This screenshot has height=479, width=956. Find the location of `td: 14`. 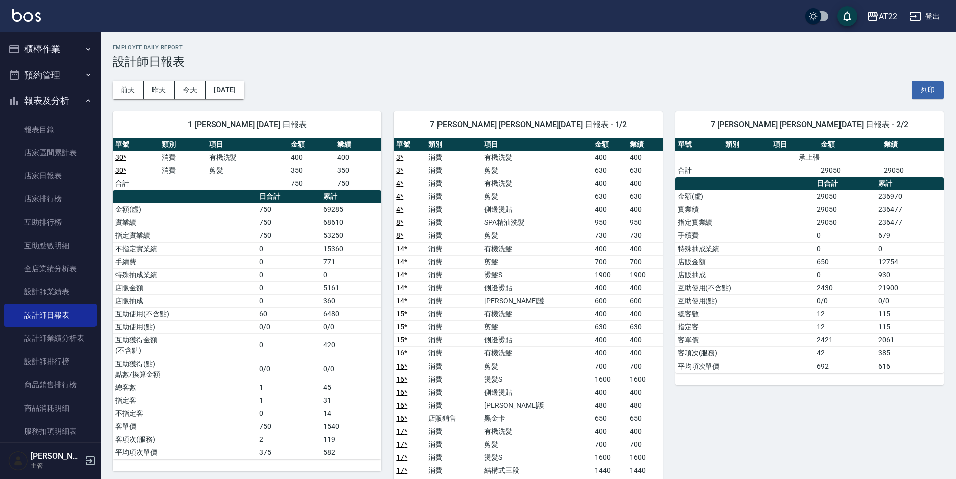

td: 14 is located at coordinates (351, 414).